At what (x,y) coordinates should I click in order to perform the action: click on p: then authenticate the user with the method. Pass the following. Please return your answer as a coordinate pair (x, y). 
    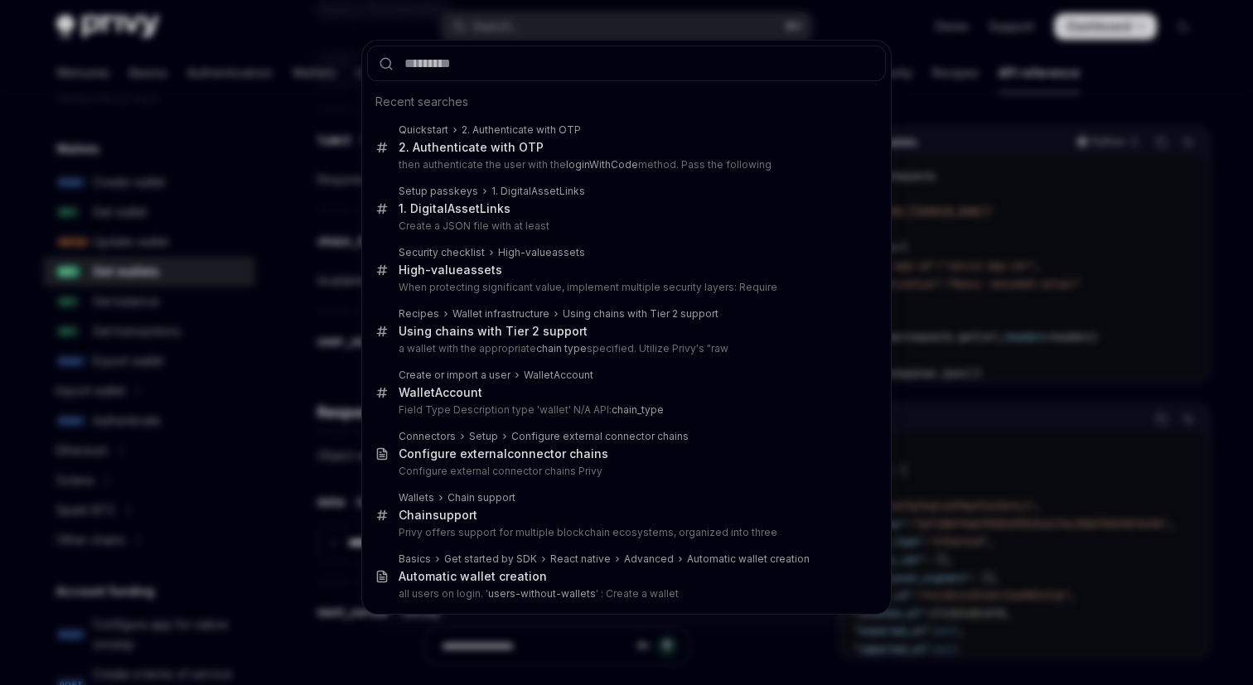
    Looking at the image, I should click on (625, 165).